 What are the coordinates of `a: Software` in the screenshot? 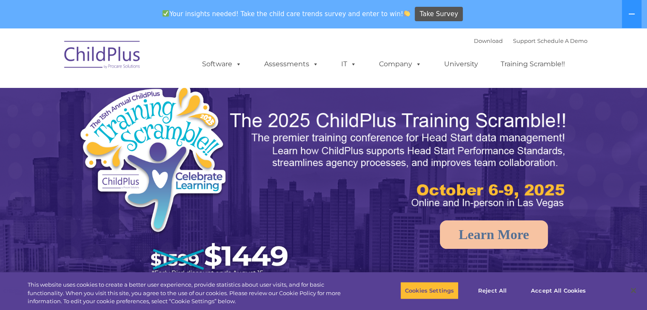 It's located at (222, 64).